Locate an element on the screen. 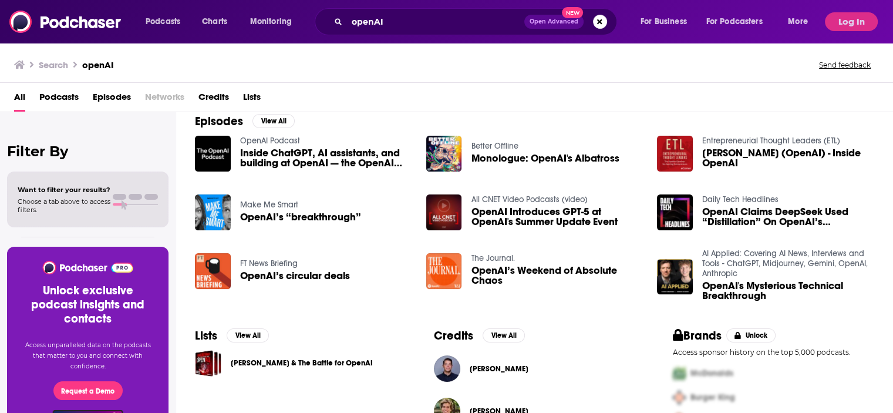 Image resolution: width=893 pixels, height=413 pixels. span: Episodes is located at coordinates (112, 99).